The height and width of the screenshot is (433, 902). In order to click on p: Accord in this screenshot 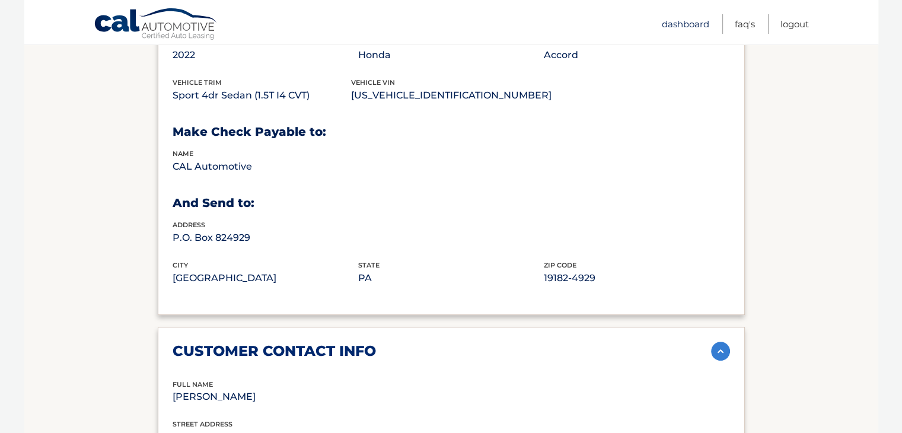, I will do `click(636, 55)`.